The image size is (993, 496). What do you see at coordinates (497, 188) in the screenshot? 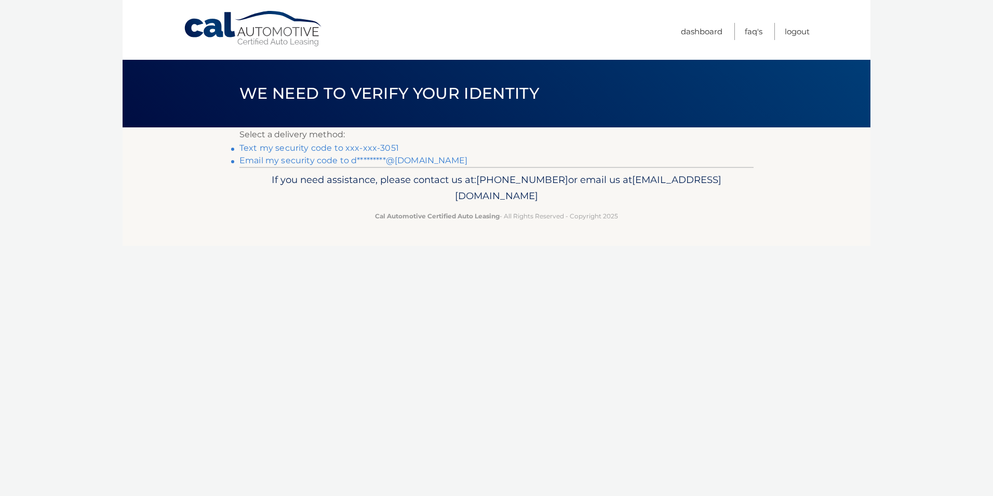
I see `p: If you need assistance, please contact us at: or email us at` at bounding box center [497, 188].